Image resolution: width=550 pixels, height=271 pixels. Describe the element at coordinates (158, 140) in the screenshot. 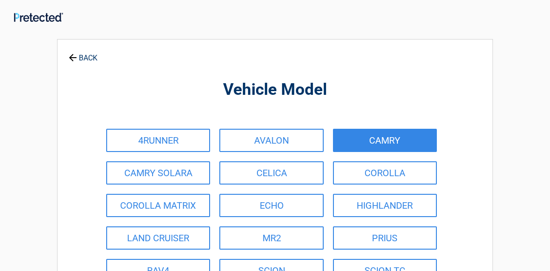

I see `a: 4RUNNER` at that location.